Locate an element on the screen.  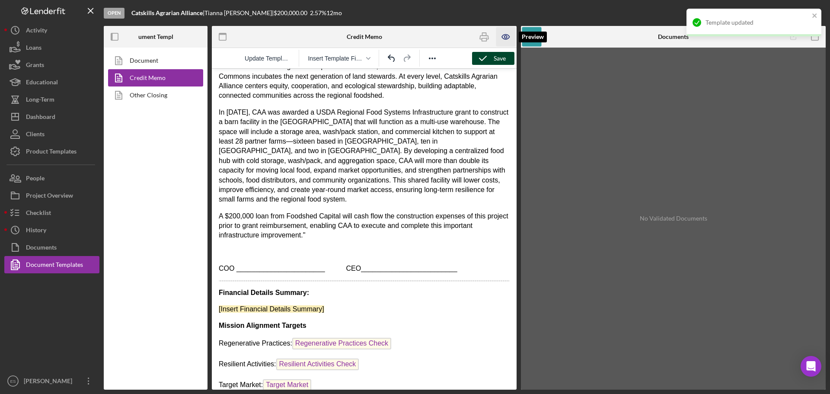
p: COO _______________________ CEO_________________________ is located at coordinates (152, 200).